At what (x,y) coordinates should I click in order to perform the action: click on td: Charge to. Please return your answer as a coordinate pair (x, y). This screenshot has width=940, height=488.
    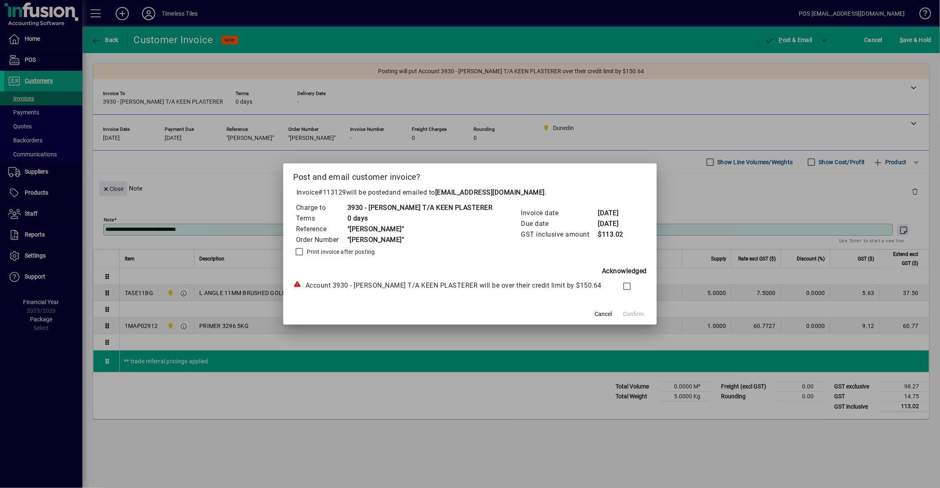
    Looking at the image, I should click on (321, 208).